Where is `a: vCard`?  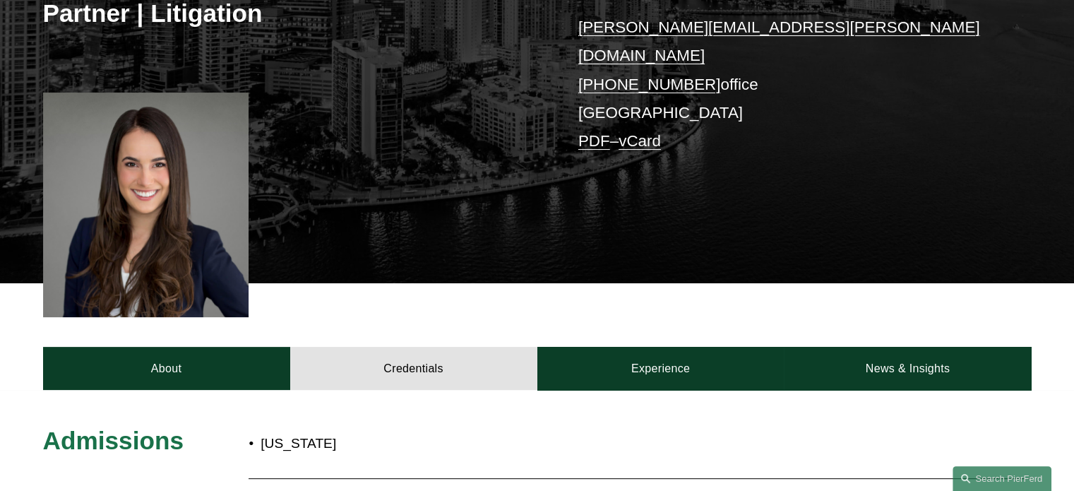
a: vCard is located at coordinates (640, 141).